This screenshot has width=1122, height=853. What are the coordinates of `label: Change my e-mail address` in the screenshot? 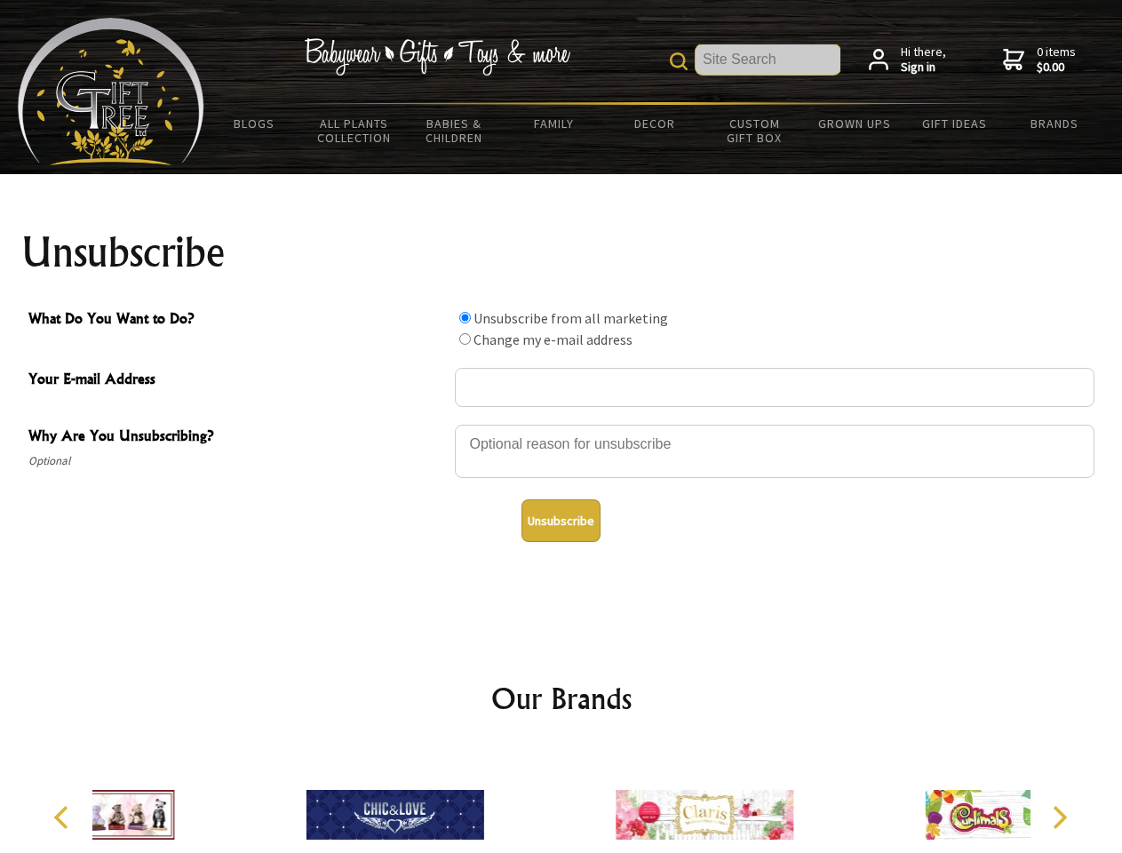 It's located at (553, 339).